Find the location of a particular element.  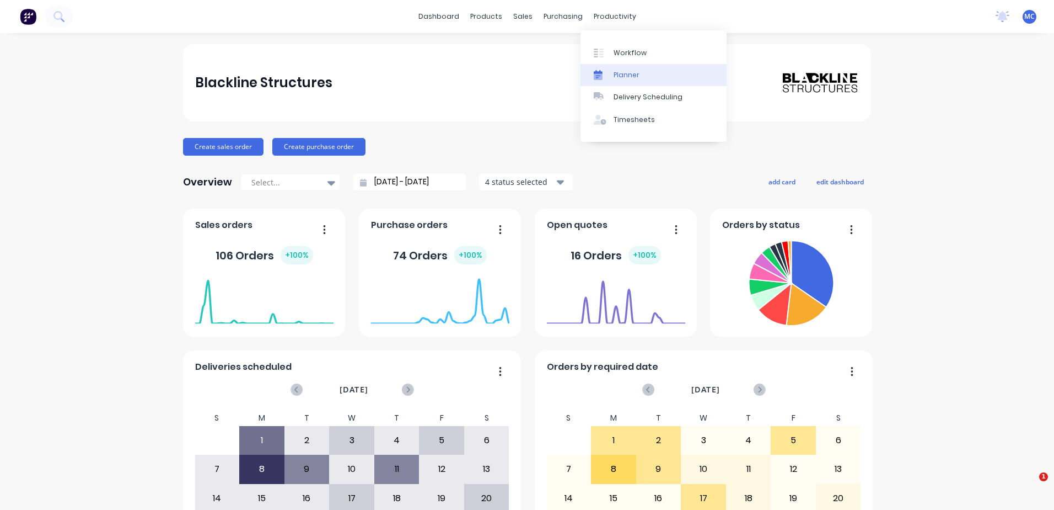

span: Purchase orders is located at coordinates (409, 225).